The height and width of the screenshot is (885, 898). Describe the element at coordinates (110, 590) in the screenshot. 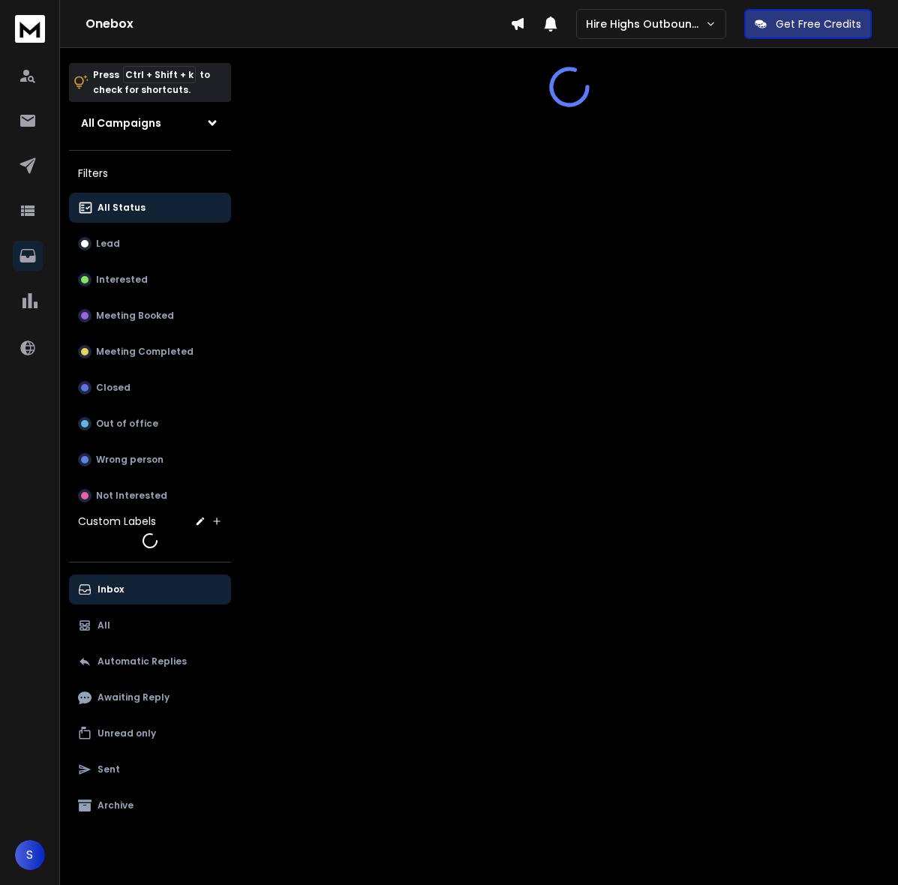

I see `p: Inbox` at that location.